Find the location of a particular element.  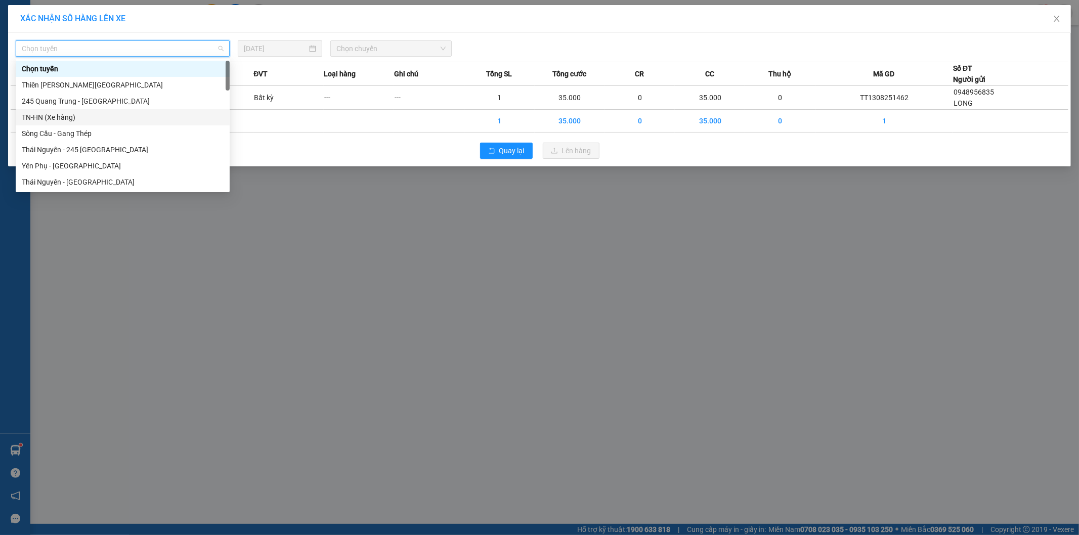

div: Thiên Đường Bảo Sơn - Thái Nguyên is located at coordinates (122, 85).